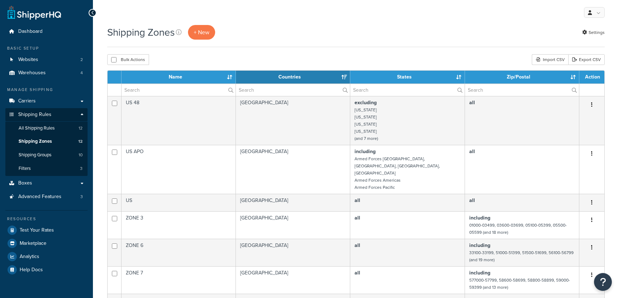 This screenshot has width=619, height=298. What do you see at coordinates (27, 101) in the screenshot?
I see `span: Carriers` at bounding box center [27, 101].